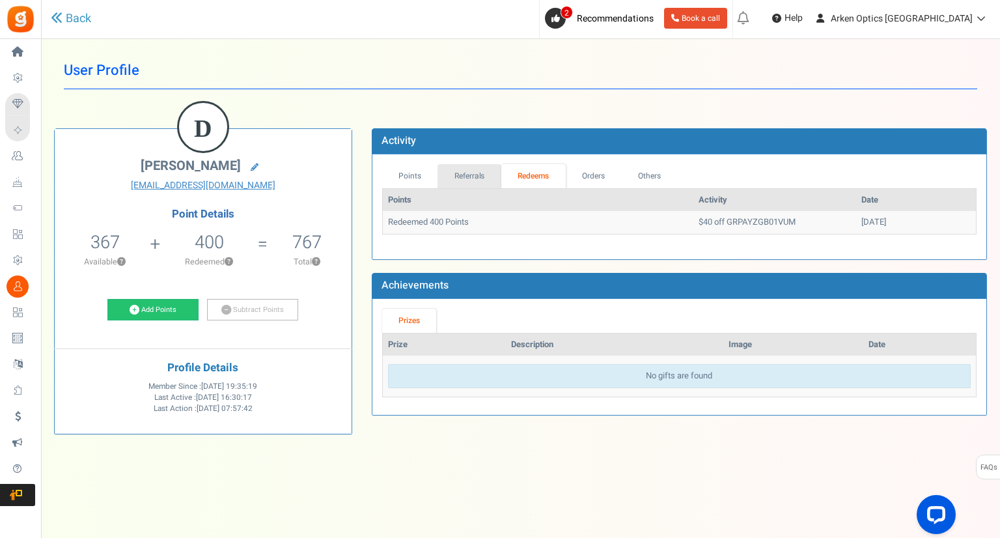 The width and height of the screenshot is (1000, 538). I want to click on a: Points, so click(410, 176).